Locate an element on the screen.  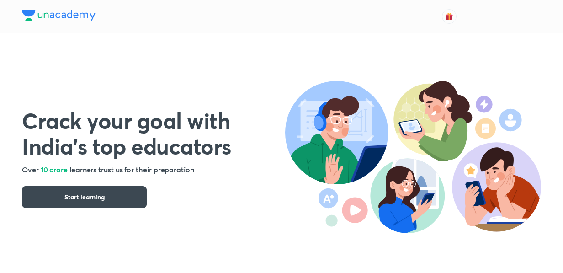
span: Start learning is located at coordinates (84, 197).